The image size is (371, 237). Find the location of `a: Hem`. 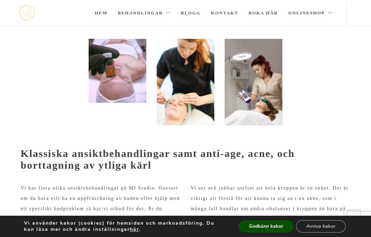

a: Hem is located at coordinates (101, 13).